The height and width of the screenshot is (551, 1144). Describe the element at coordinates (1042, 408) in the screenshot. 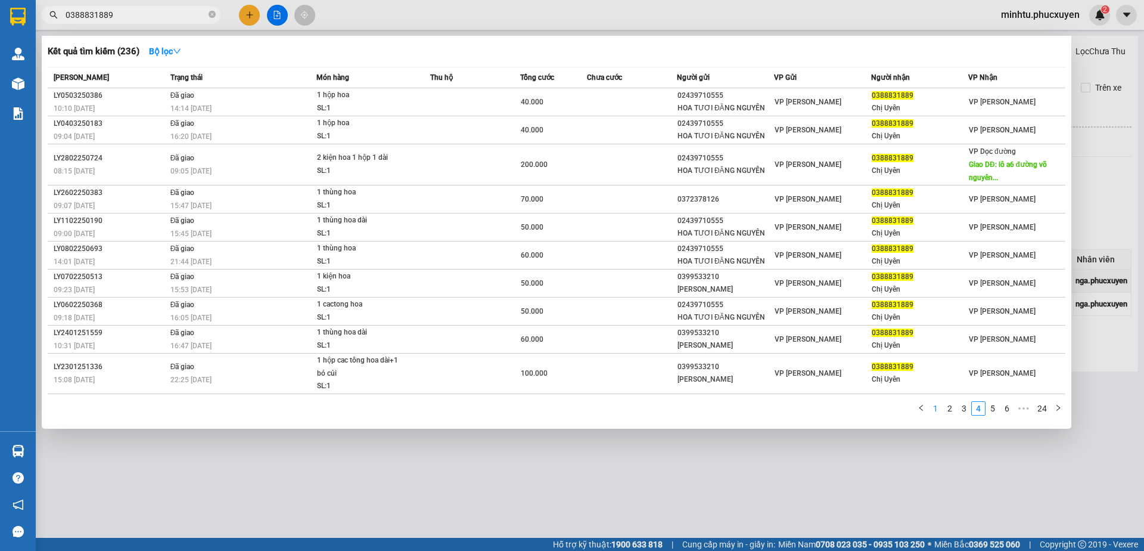

I see `li: 24` at that location.